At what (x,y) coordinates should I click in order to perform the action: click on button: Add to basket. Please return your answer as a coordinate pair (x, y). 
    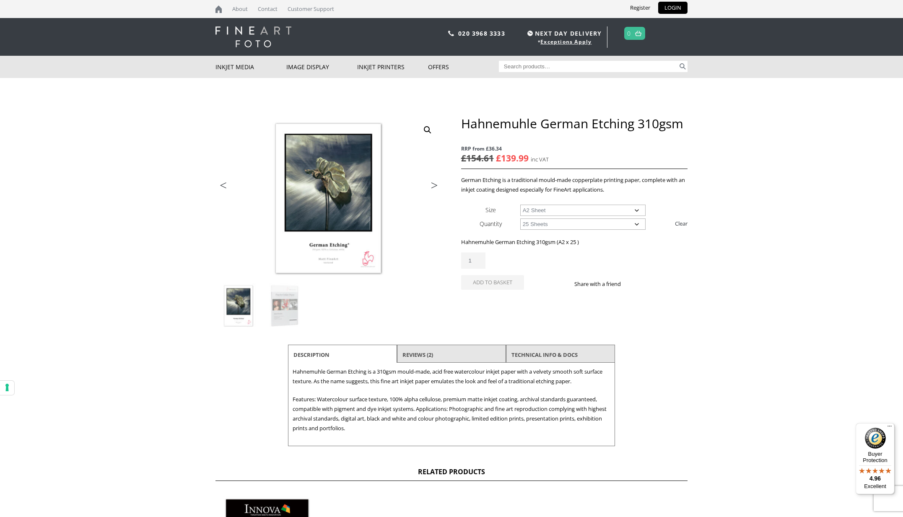
    Looking at the image, I should click on (492, 282).